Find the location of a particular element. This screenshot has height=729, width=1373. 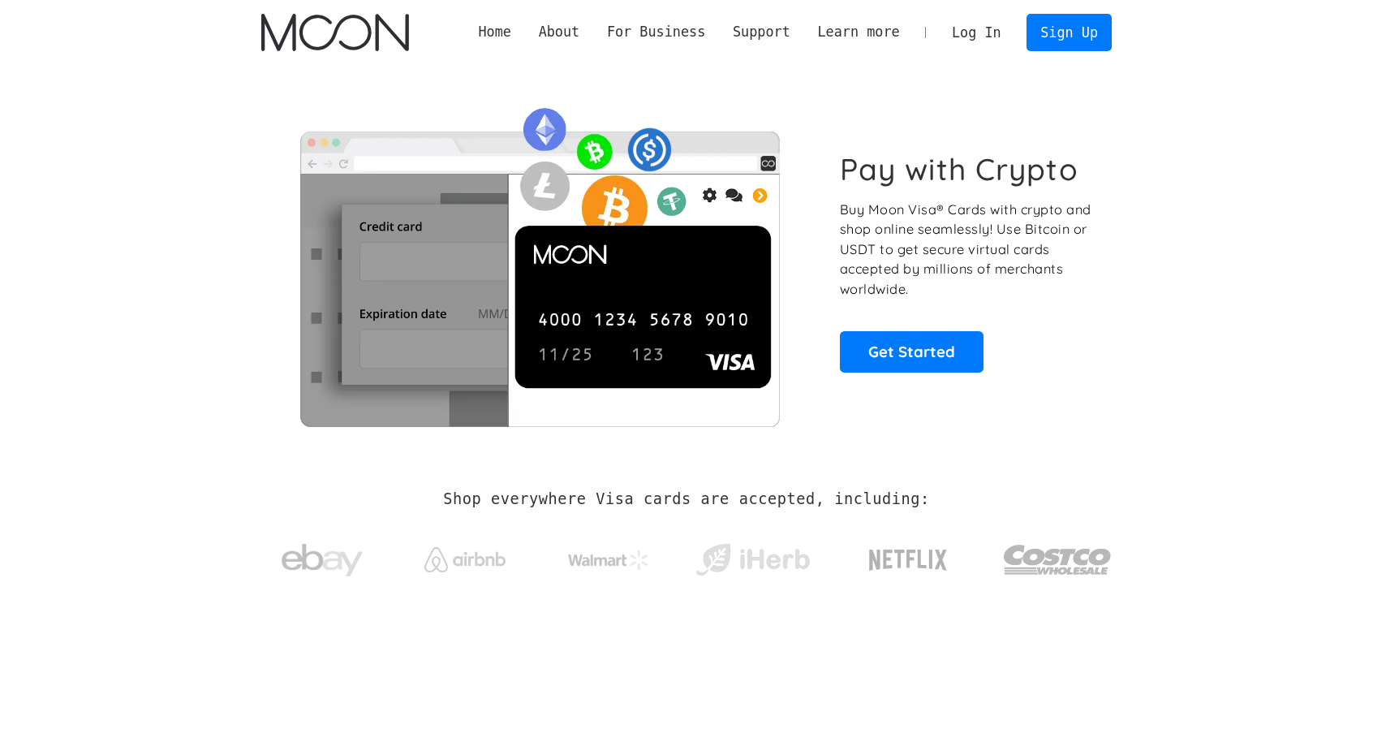

a: Netflix is located at coordinates (908, 556).